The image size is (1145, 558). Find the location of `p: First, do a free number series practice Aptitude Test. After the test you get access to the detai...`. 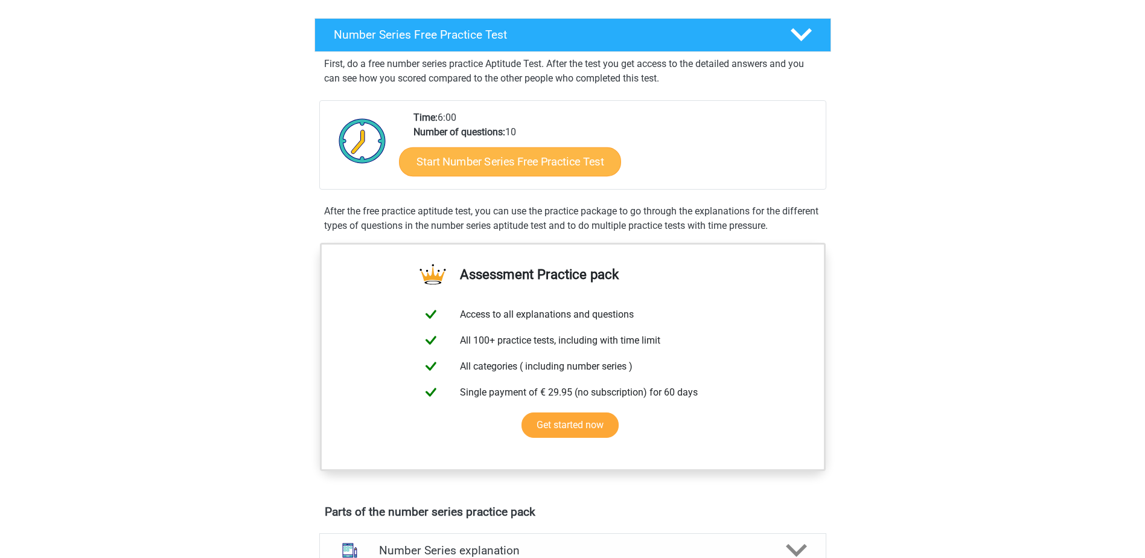

p: First, do a free number series practice Aptitude Test. After the test you get access to the detai... is located at coordinates (573, 71).